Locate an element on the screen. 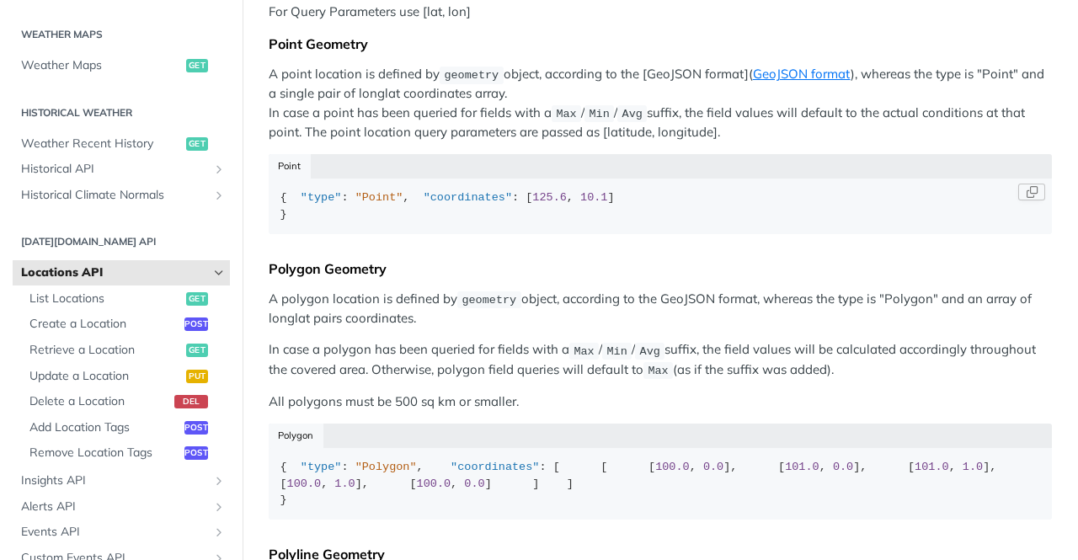 This screenshot has height=560, width=1078. span: Insights API is located at coordinates (115, 481).